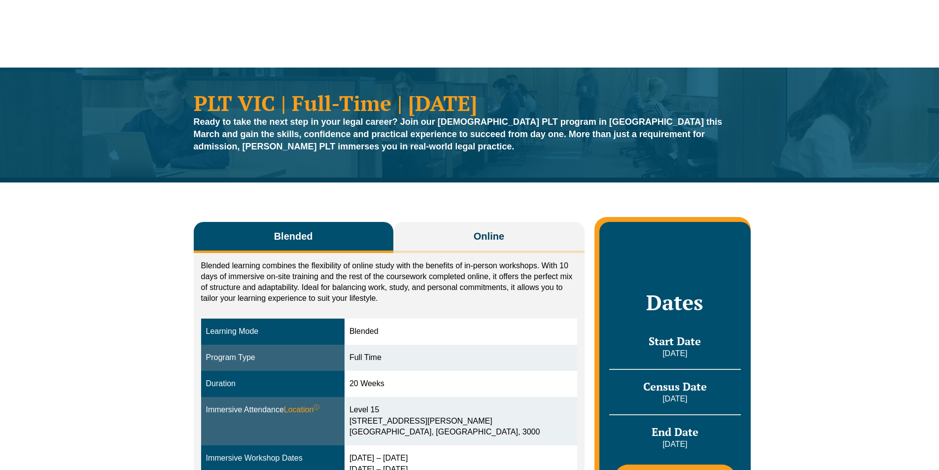 Image resolution: width=939 pixels, height=470 pixels. I want to click on sup: ⓘ, so click(316, 407).